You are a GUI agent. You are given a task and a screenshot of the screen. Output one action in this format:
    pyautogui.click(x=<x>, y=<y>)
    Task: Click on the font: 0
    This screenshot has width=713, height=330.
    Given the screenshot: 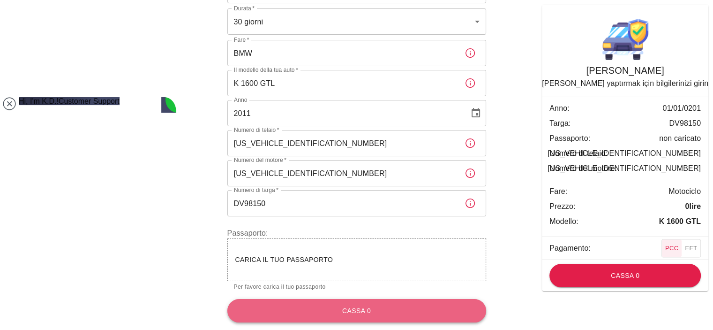 What is the action you would take?
    pyautogui.click(x=687, y=206)
    